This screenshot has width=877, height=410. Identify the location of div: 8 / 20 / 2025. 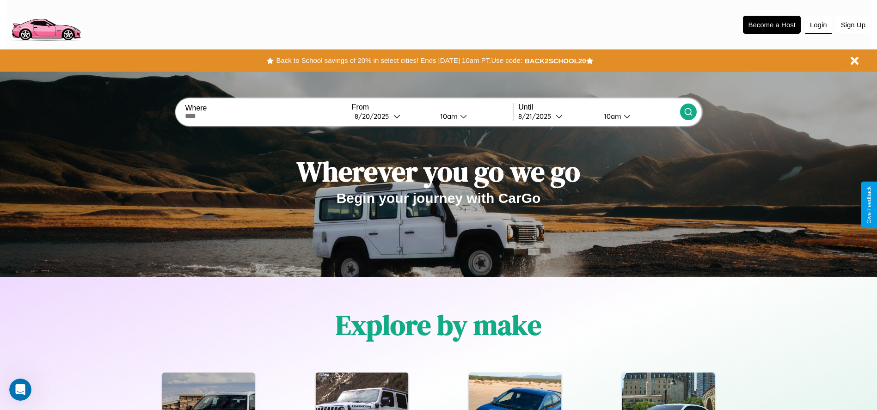
(374, 116).